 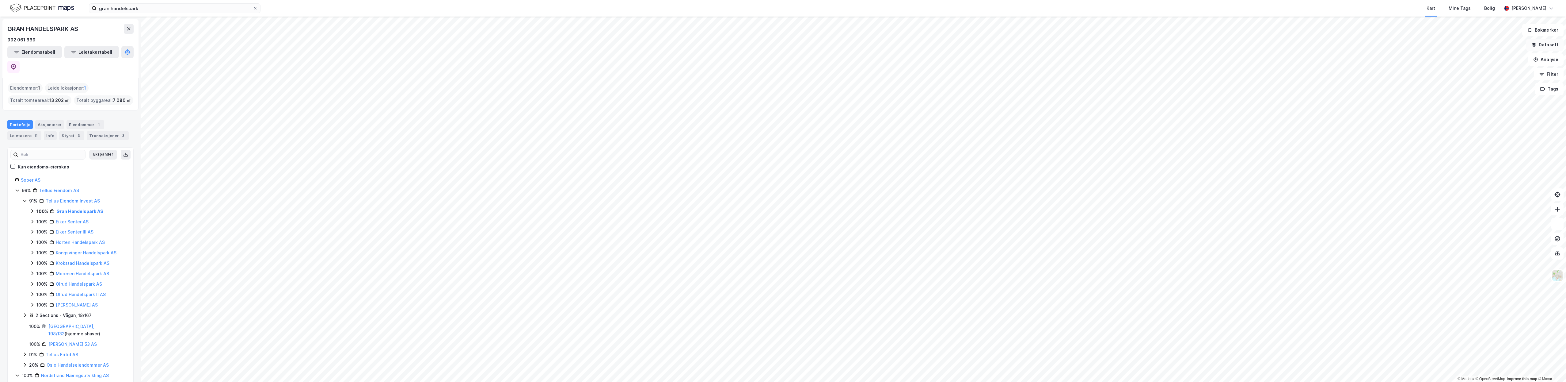 I want to click on img: logo.f888ab2527a4732fd821a326f86c7f29.svg, so click(x=42, y=8).